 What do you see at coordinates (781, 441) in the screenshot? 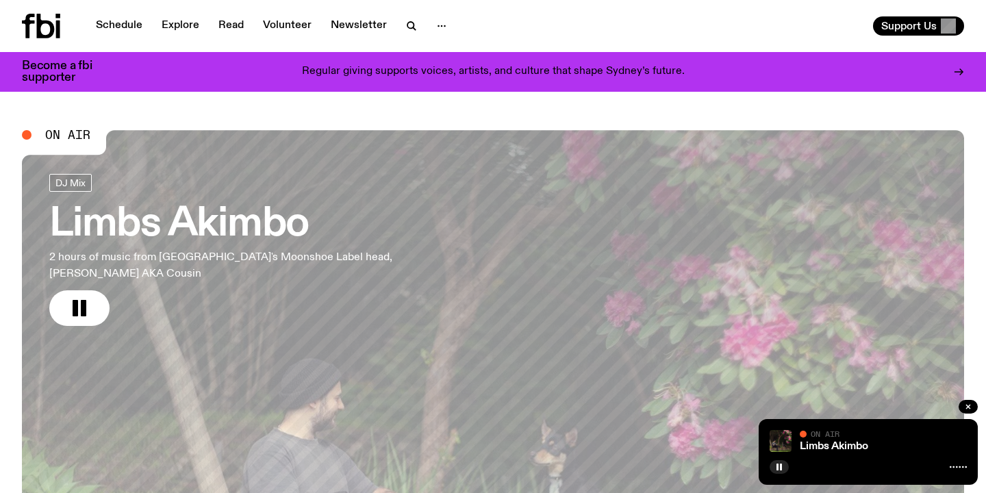
I see `img: Jackson sits at an outdoor table, legs crossed and gazing at a black and brown dog also sitting a...` at bounding box center [781, 441].